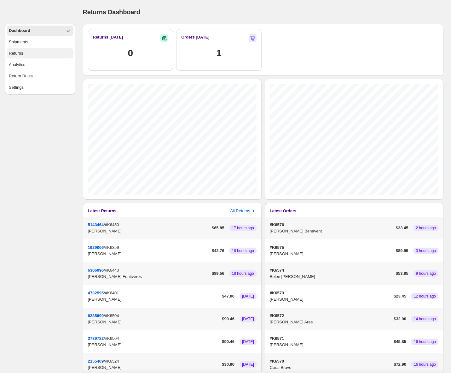 The height and width of the screenshot is (373, 451). I want to click on p: $ 89.56, so click(218, 273).